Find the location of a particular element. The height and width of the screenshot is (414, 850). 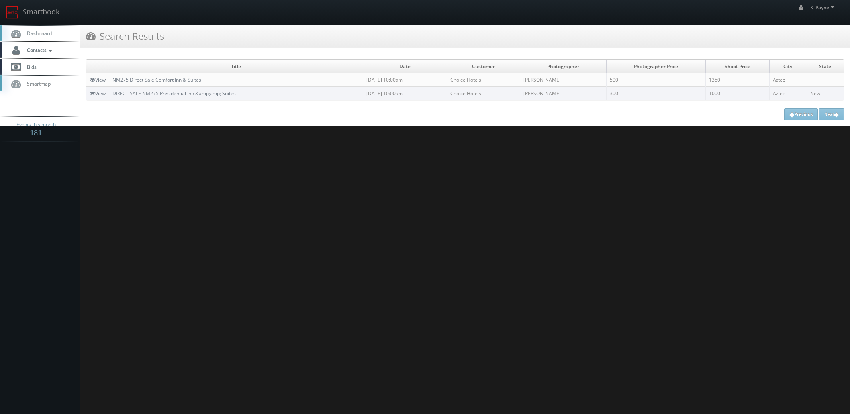

td: Customer is located at coordinates (483, 66).